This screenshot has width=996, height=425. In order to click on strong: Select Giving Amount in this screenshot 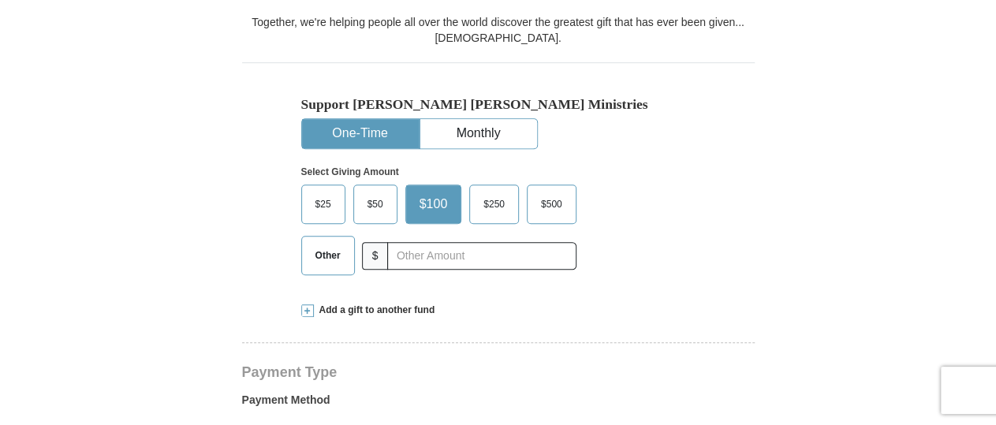, I will do `click(350, 172)`.